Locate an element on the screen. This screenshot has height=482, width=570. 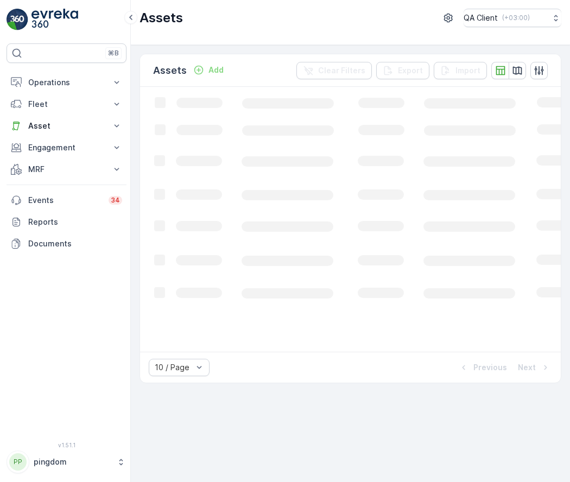
button: MRF is located at coordinates (66, 169).